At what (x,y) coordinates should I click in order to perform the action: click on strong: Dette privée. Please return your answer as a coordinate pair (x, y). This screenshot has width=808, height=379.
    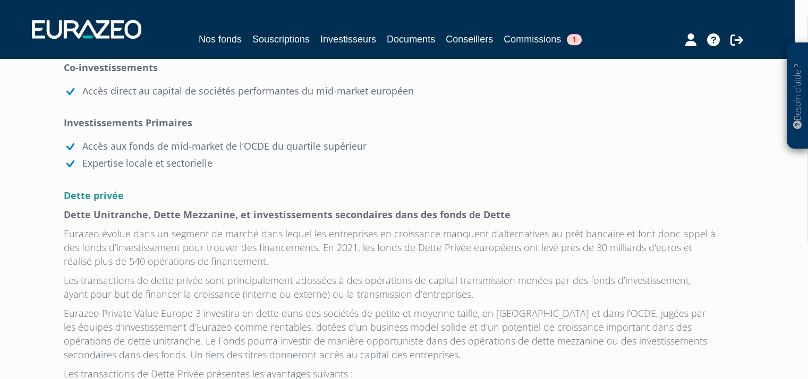
    Looking at the image, I should click on (94, 196).